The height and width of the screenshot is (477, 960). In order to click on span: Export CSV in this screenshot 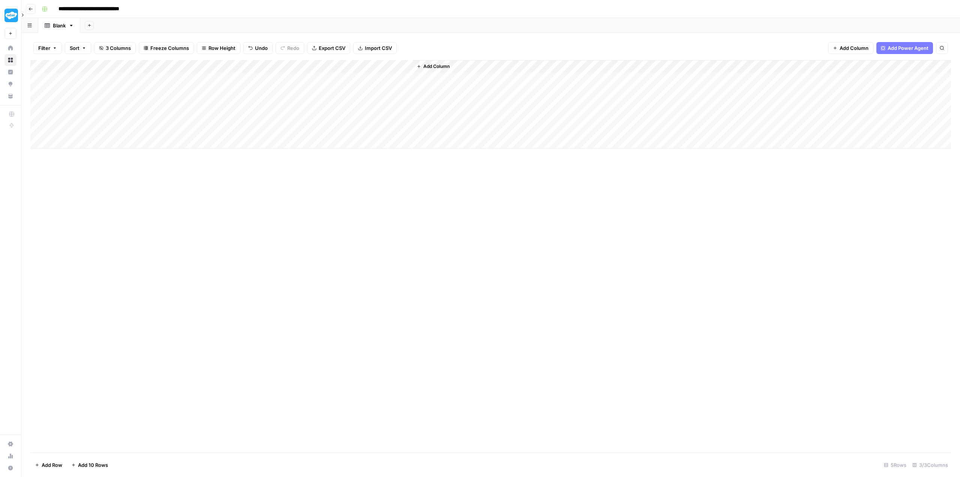, I will do `click(332, 48)`.